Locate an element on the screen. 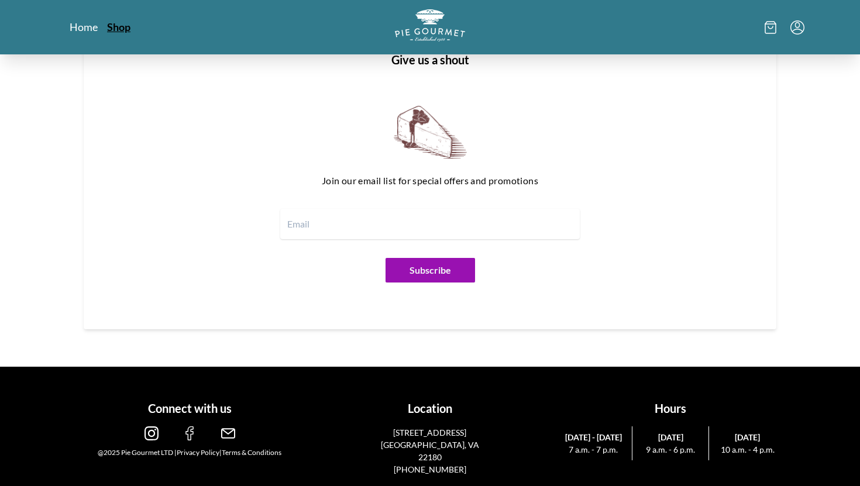  span: 10 a.m. - 4 p.m. is located at coordinates (747, 449).